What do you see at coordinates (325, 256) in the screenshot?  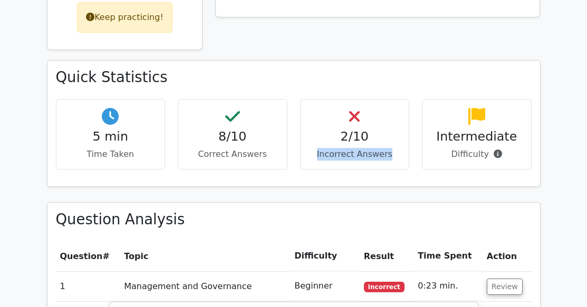 I see `th: Difficulty` at bounding box center [325, 256].